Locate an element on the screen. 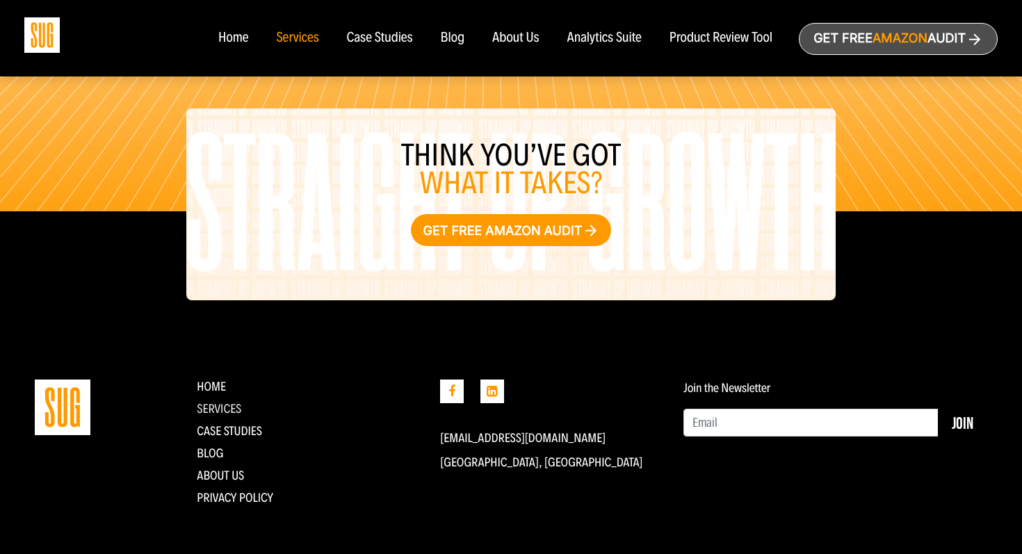  a: Get freeAmazonAudit is located at coordinates (898, 39).